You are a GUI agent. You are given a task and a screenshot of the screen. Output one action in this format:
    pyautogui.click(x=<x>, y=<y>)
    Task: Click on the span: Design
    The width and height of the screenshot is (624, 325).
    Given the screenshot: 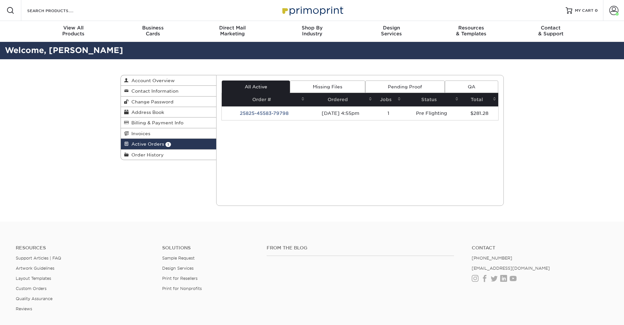 What is the action you would take?
    pyautogui.click(x=392, y=28)
    